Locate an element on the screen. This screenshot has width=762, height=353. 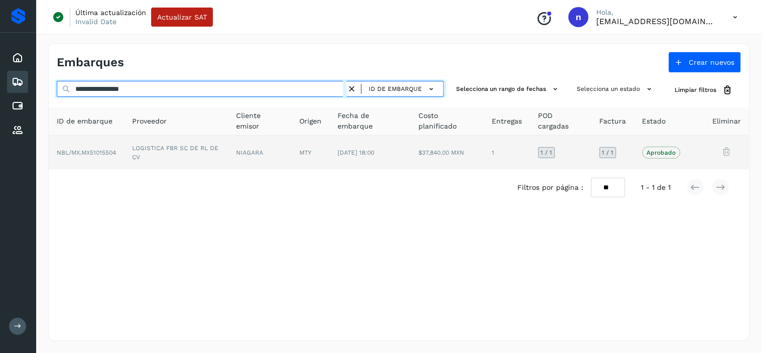
td: $37,840.00 MXN is located at coordinates (447, 153).